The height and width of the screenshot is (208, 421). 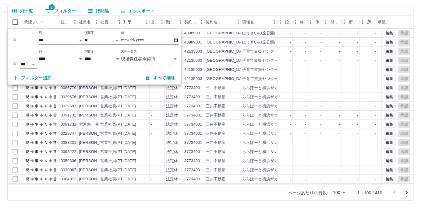 I want to click on div: 社員名, so click(x=85, y=22).